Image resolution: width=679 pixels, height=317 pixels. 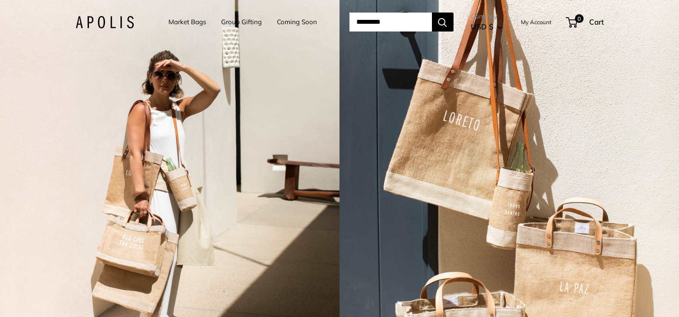 What do you see at coordinates (486, 16) in the screenshot?
I see `span: Currency` at bounding box center [486, 16].